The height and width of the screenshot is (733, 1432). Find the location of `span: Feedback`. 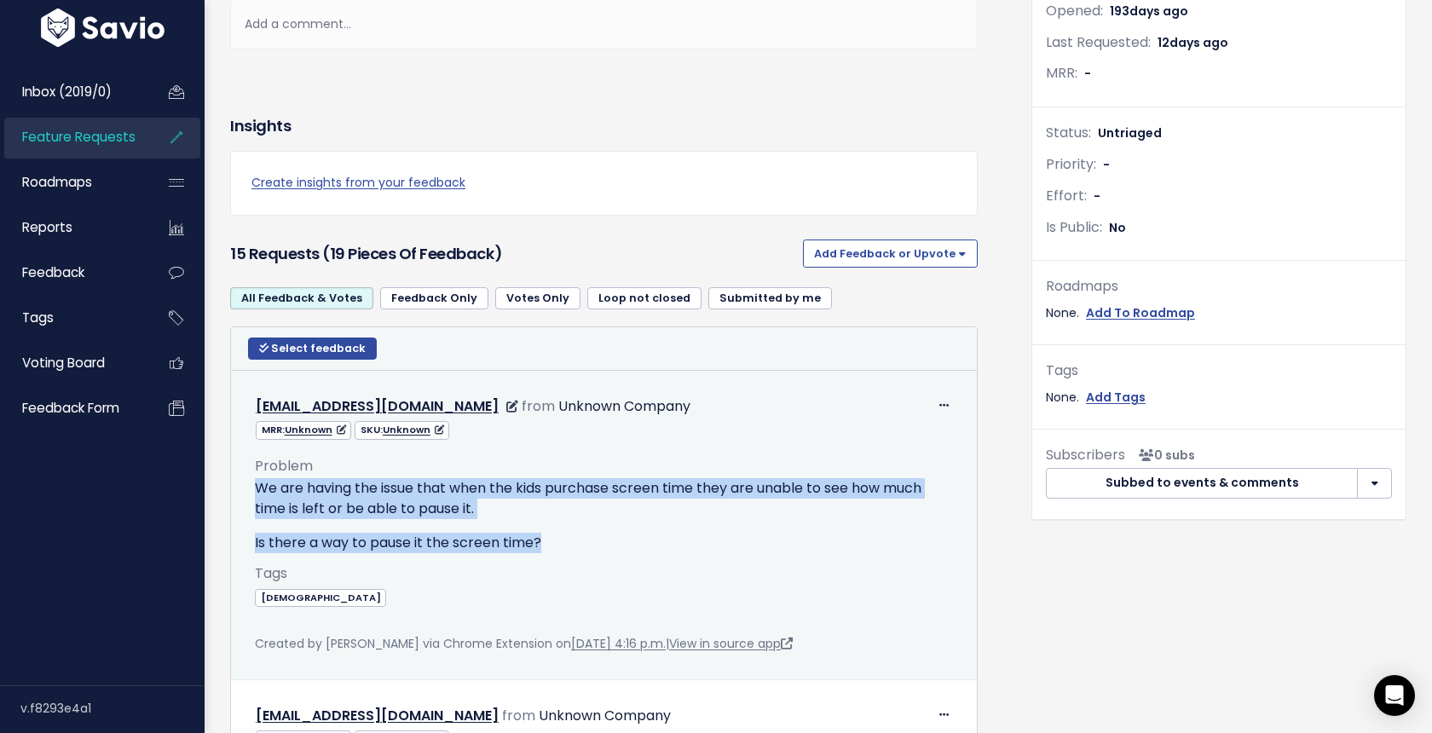

span: Feedback is located at coordinates (53, 272).